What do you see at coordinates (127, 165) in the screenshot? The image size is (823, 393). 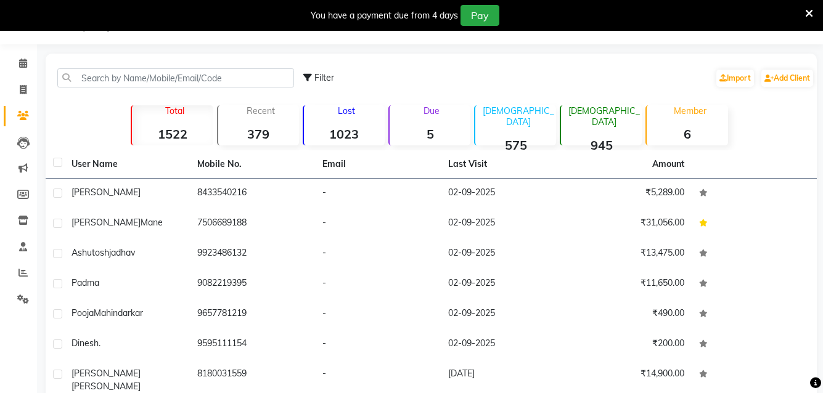 I see `th: User Name` at bounding box center [127, 165].